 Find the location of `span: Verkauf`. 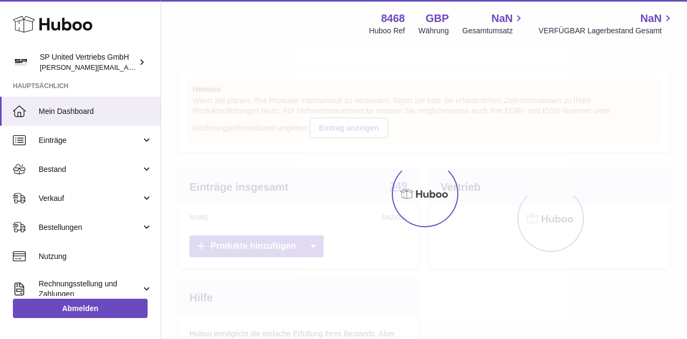

span: Verkauf is located at coordinates (90, 198).